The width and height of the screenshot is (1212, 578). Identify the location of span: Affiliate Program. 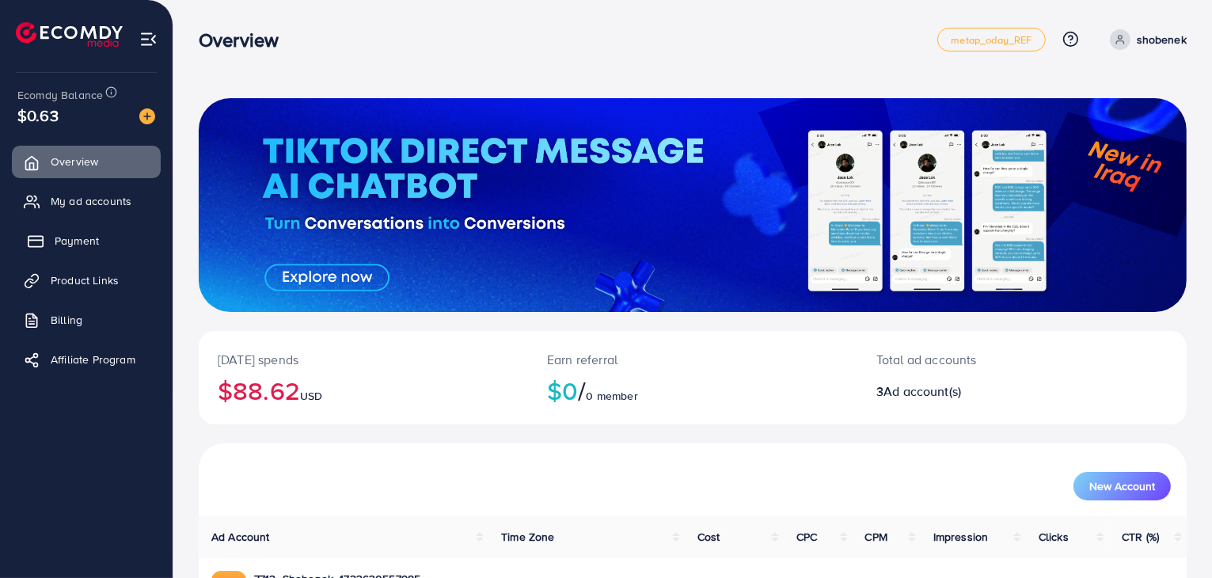
(93, 359).